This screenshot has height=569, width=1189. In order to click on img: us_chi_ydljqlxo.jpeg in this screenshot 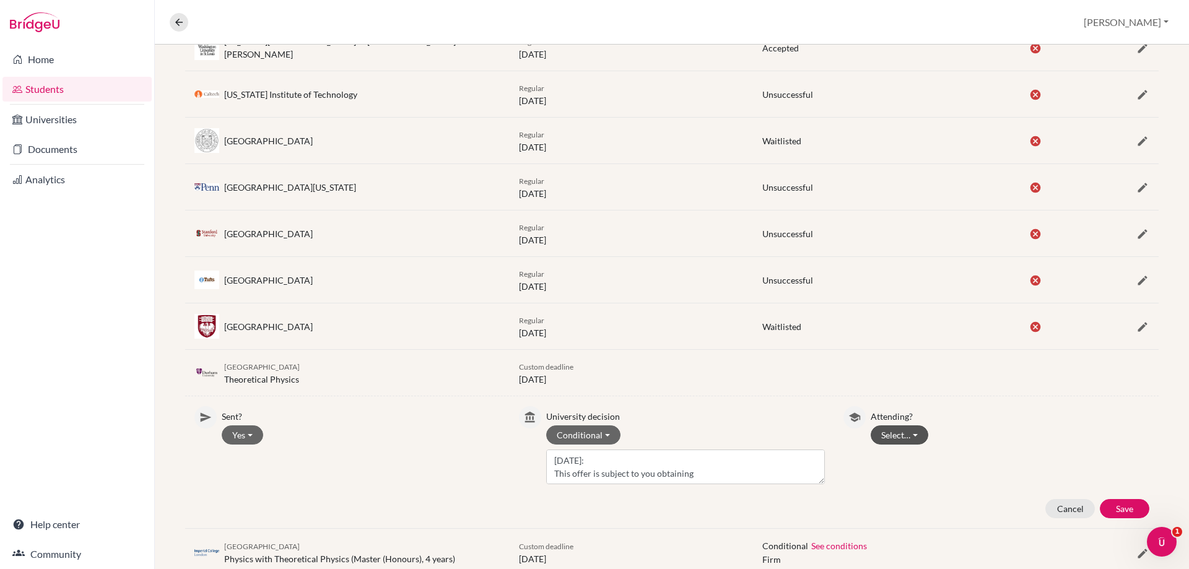, I will do `click(207, 326)`.